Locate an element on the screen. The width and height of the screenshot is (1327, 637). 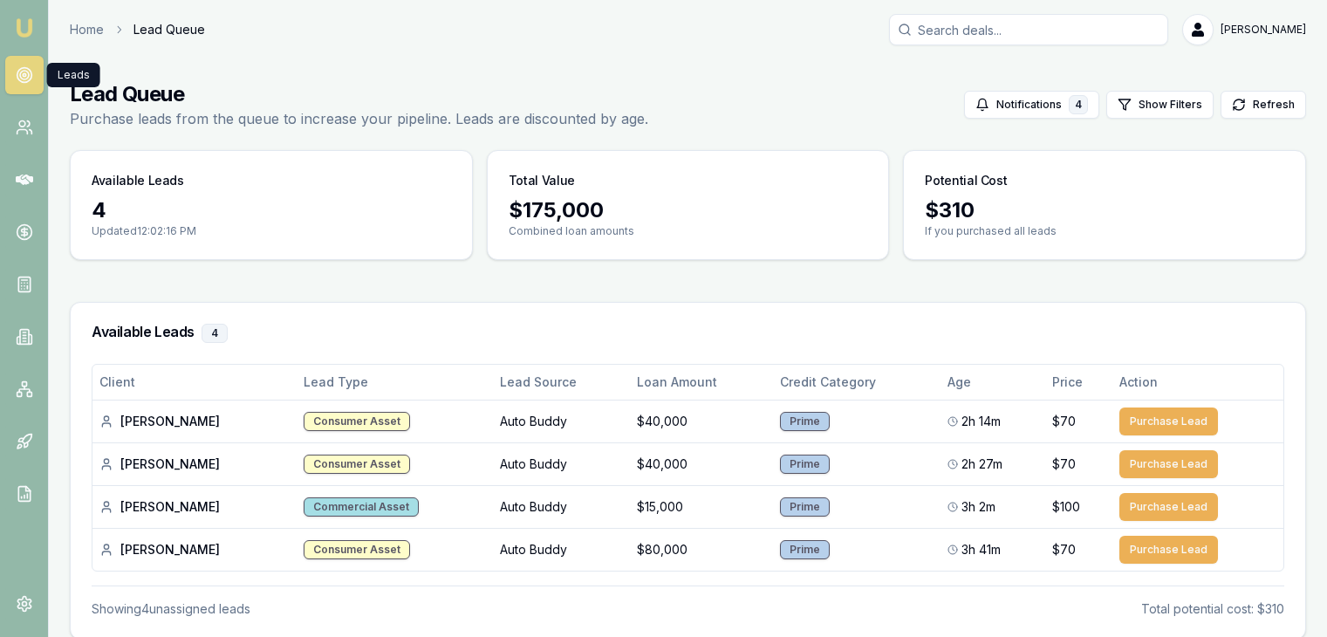
span: Lead Queue is located at coordinates (169, 30).